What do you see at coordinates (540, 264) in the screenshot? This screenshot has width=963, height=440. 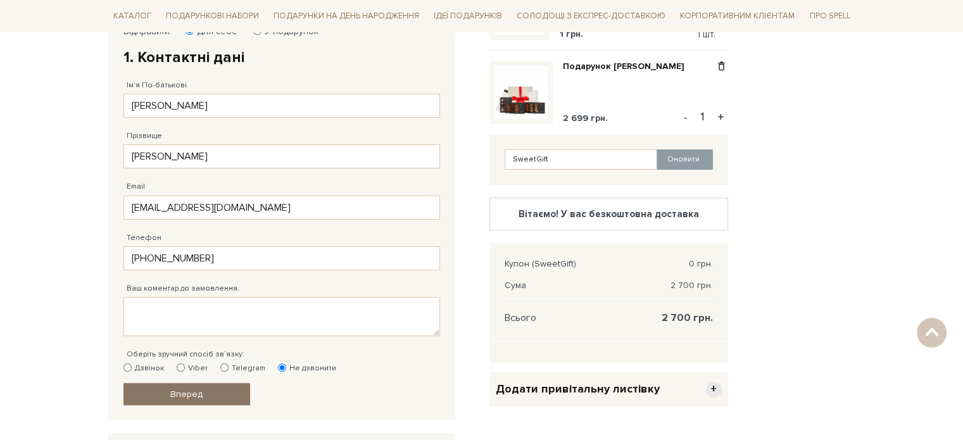 I see `span: Купон (SweetGift)` at bounding box center [540, 264].